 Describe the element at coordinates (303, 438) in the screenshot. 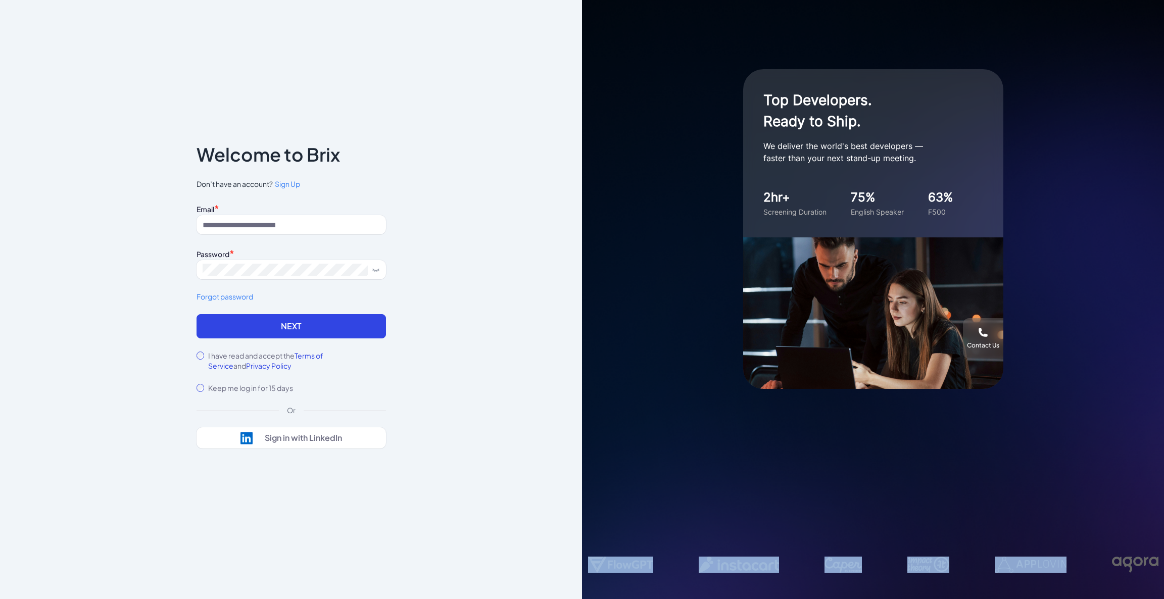

I see `div: Sign in with LinkedIn` at that location.